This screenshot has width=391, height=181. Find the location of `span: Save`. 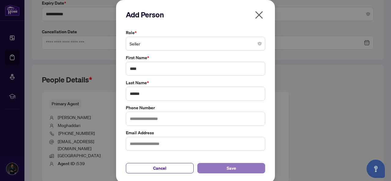

span: Save is located at coordinates (231, 168).